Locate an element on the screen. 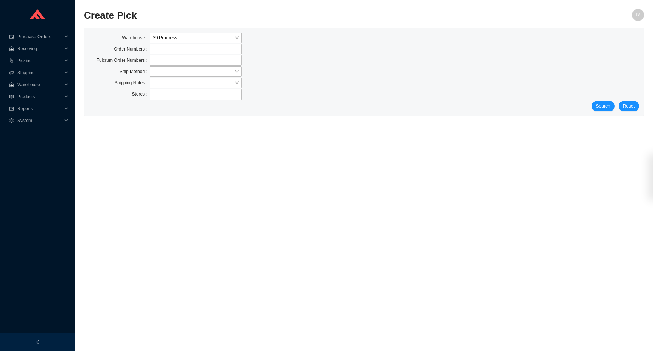 The image size is (653, 351). span: Warehouse is located at coordinates (40, 85).